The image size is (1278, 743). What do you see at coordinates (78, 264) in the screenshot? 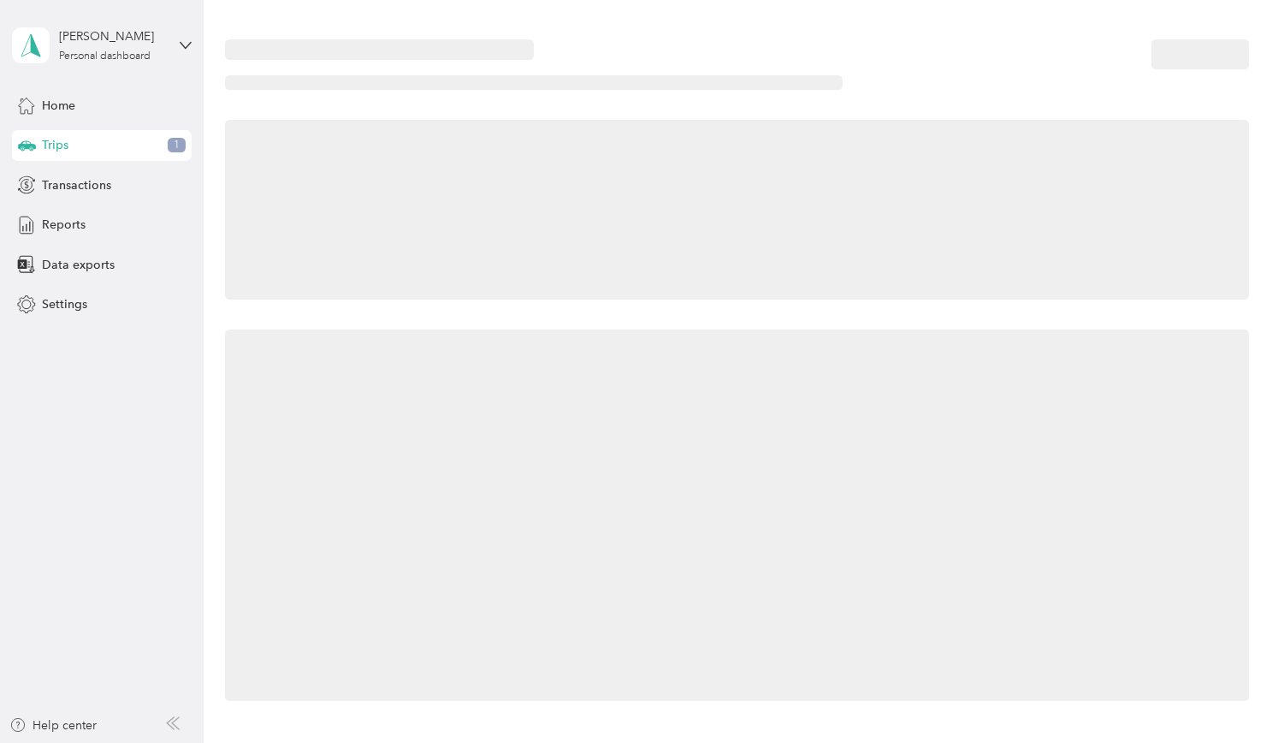
I see `span: Data exports` at bounding box center [78, 264].